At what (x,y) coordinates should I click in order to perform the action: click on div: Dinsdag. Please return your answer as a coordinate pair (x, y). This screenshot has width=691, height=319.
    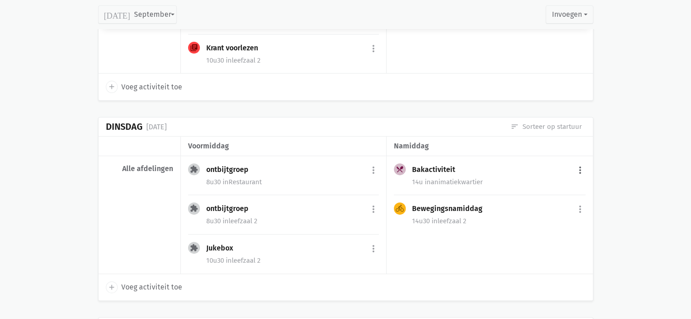
    Looking at the image, I should click on (124, 127).